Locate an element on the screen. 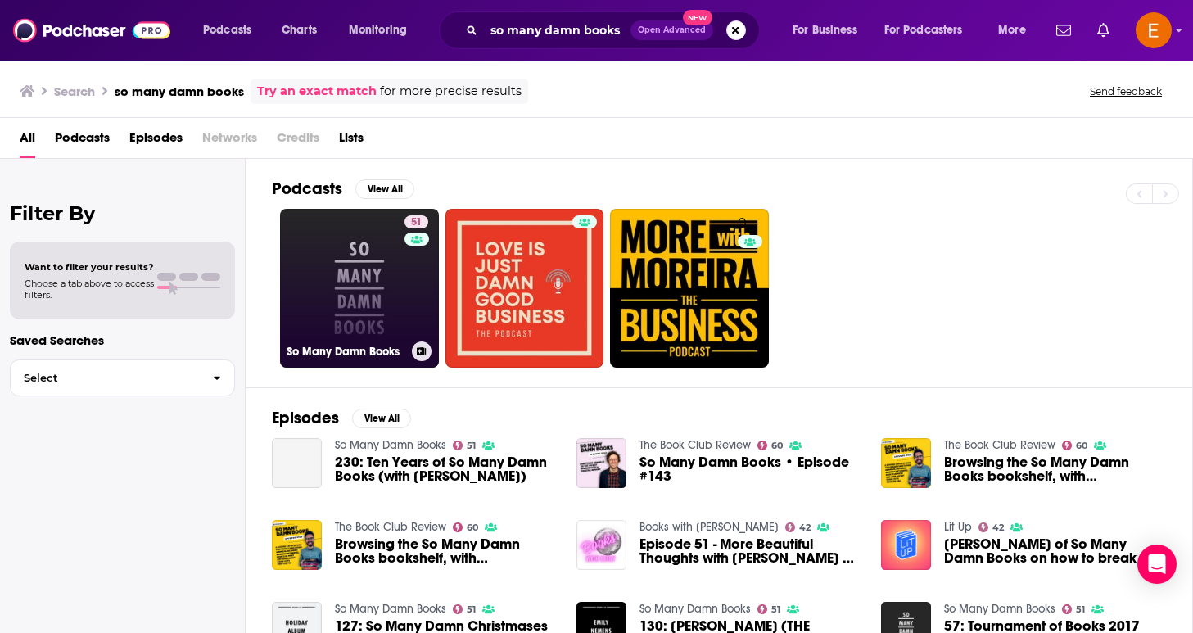 The image size is (1193, 633). h3: So Many Damn Books is located at coordinates (345, 351).